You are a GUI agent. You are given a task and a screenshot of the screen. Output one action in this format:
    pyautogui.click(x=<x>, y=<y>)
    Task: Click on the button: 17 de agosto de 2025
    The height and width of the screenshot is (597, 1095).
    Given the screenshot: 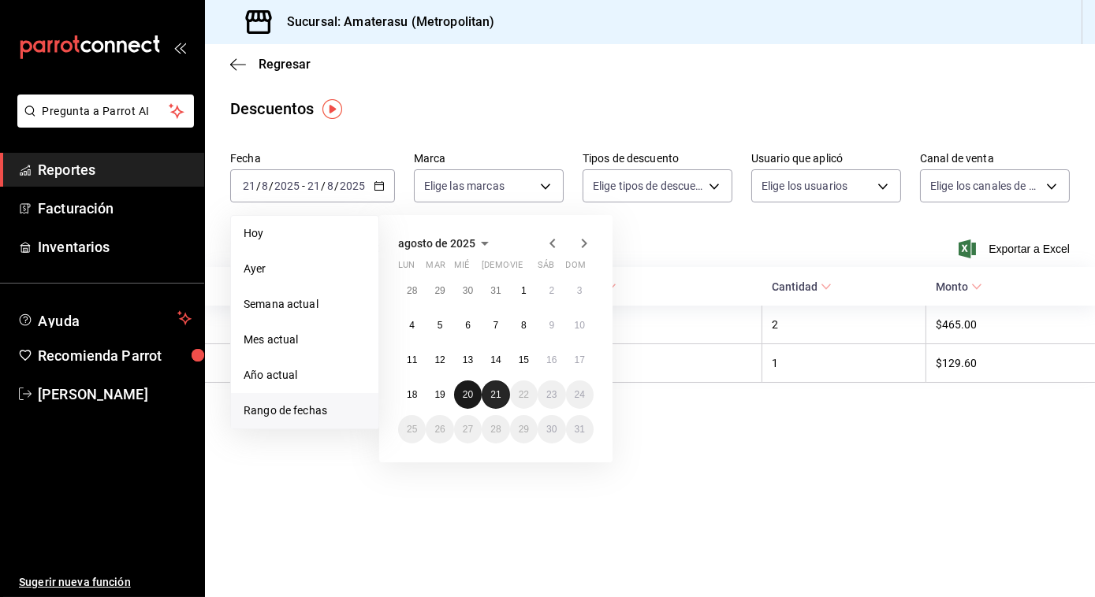 What is the action you would take?
    pyautogui.click(x=579, y=360)
    